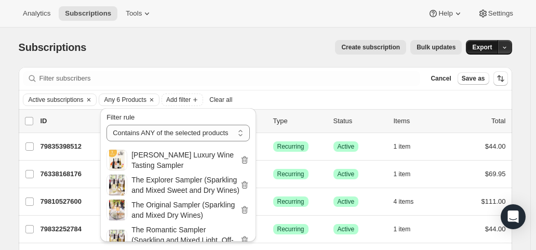 This screenshot has height=250, width=536. I want to click on input: Filter subscribers, so click(230, 78).